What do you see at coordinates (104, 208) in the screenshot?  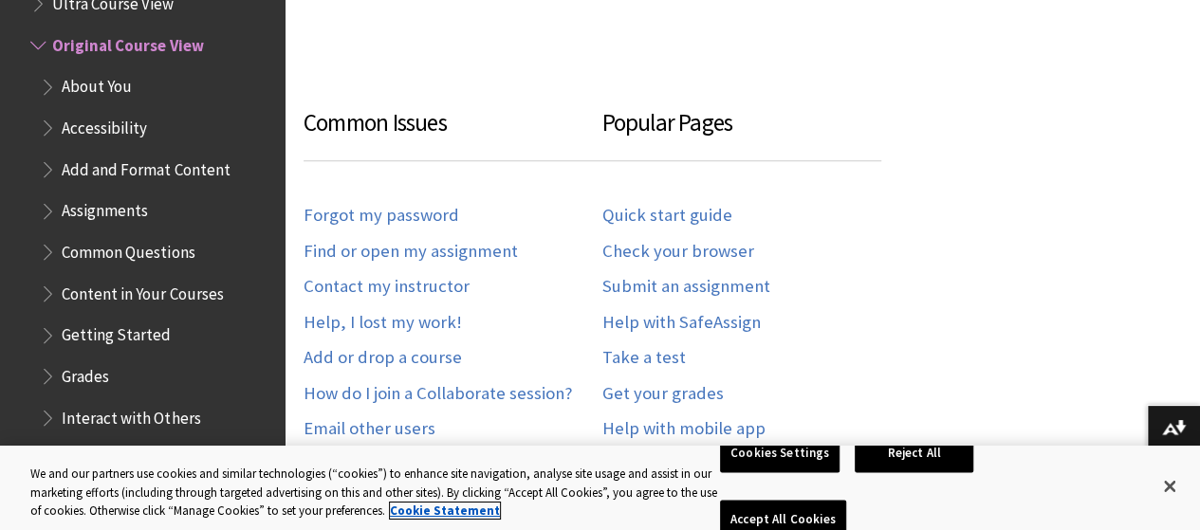 I see `span: Assignments` at bounding box center [104, 208].